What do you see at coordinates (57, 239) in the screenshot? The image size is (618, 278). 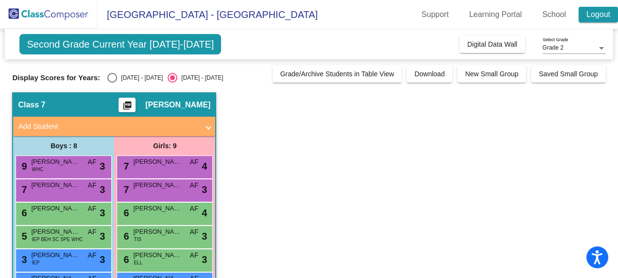 I see `span: IEP BEH SC SPE WHC` at bounding box center [57, 239].